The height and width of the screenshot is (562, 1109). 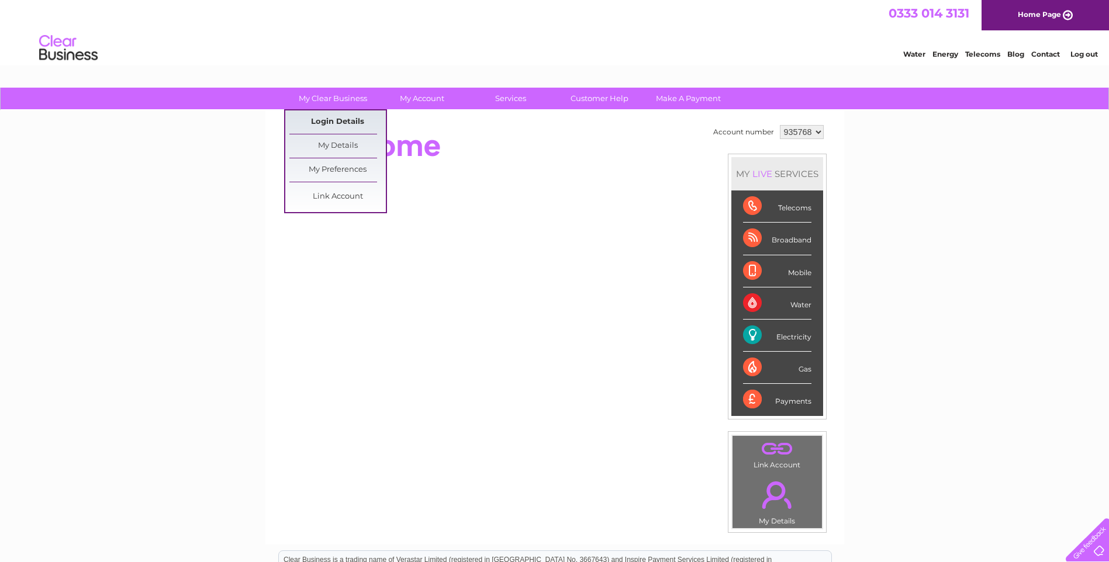 I want to click on a: Link Account, so click(x=337, y=197).